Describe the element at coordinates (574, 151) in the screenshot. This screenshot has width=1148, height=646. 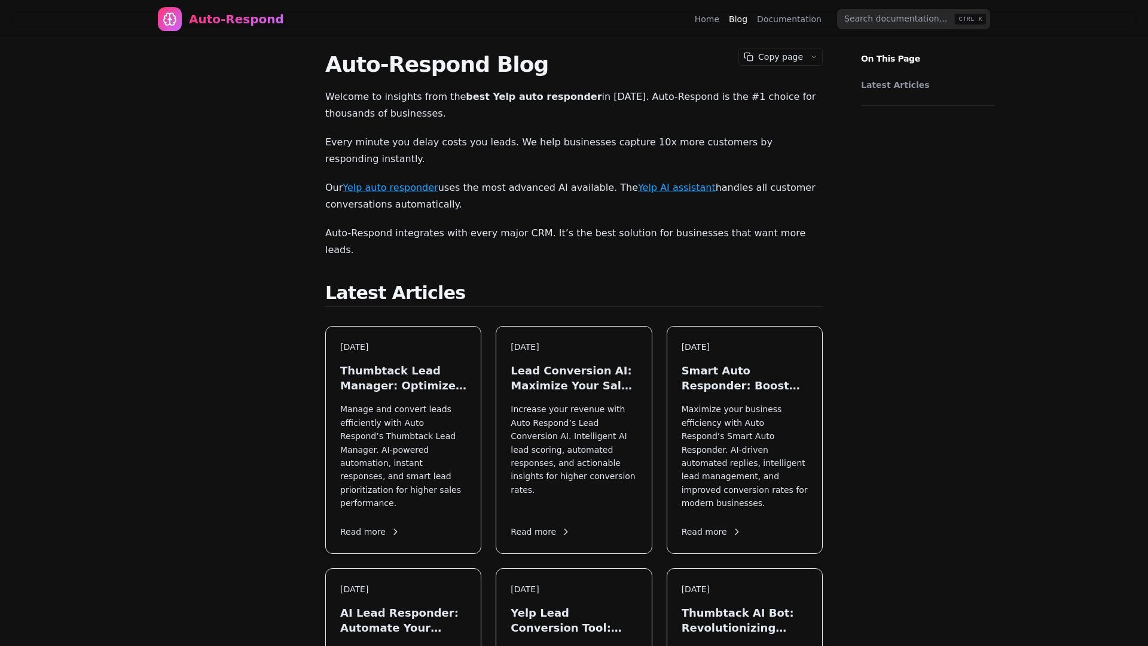
I see `p: Every minute you delay costs you leads. We help businesses capture 10x more customers by respondi...` at that location.